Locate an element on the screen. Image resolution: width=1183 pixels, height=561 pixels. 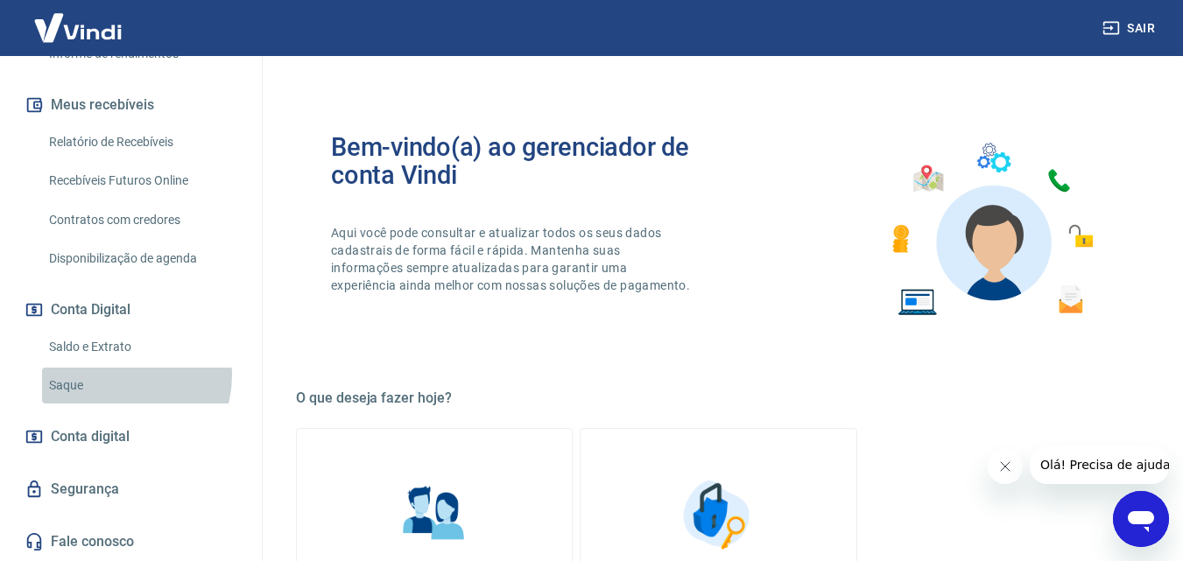
span: Conta digital is located at coordinates (90, 437).